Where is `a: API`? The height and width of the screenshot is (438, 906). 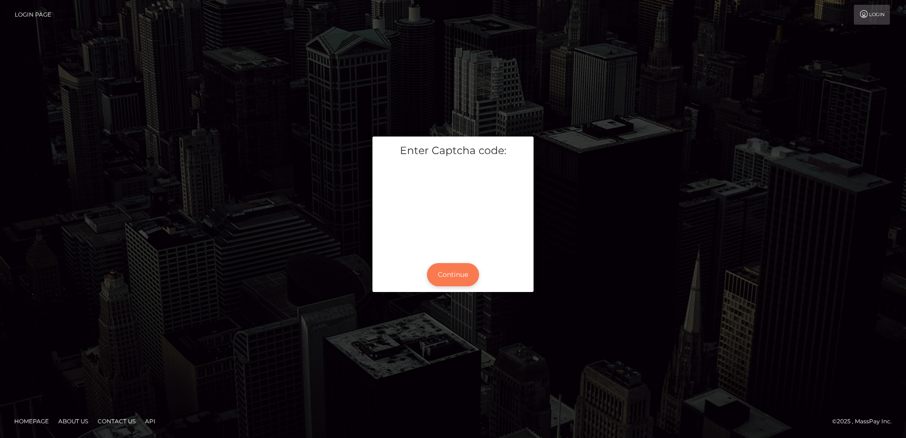
a: API is located at coordinates (150, 421).